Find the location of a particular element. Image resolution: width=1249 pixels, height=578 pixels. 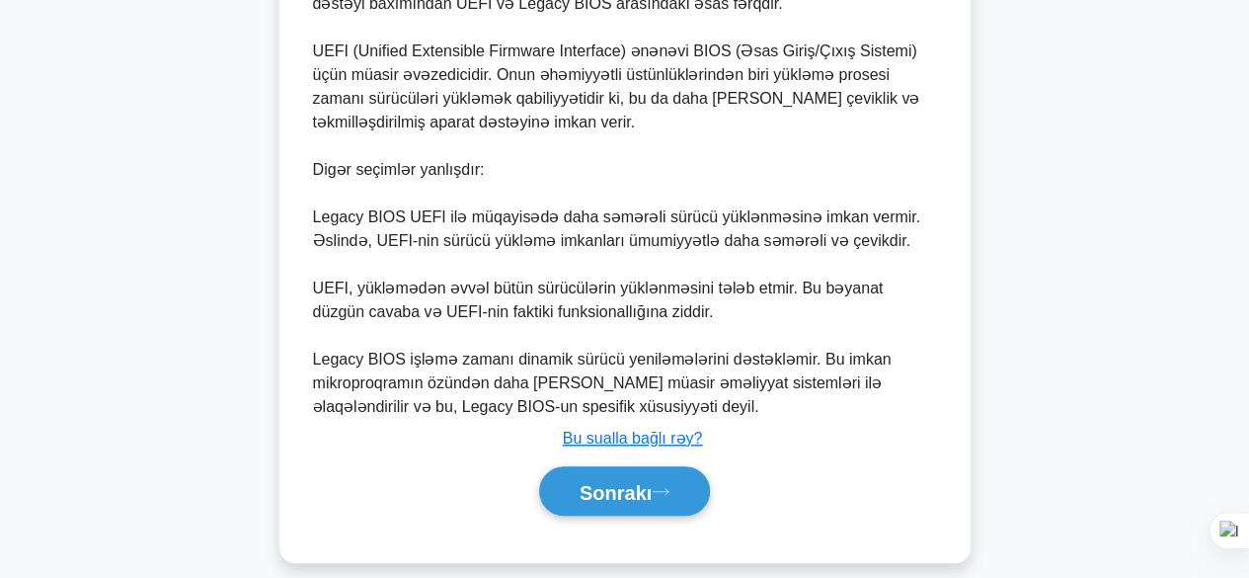

font: Digər seçimlər yanlışdır: is located at coordinates (399, 169).